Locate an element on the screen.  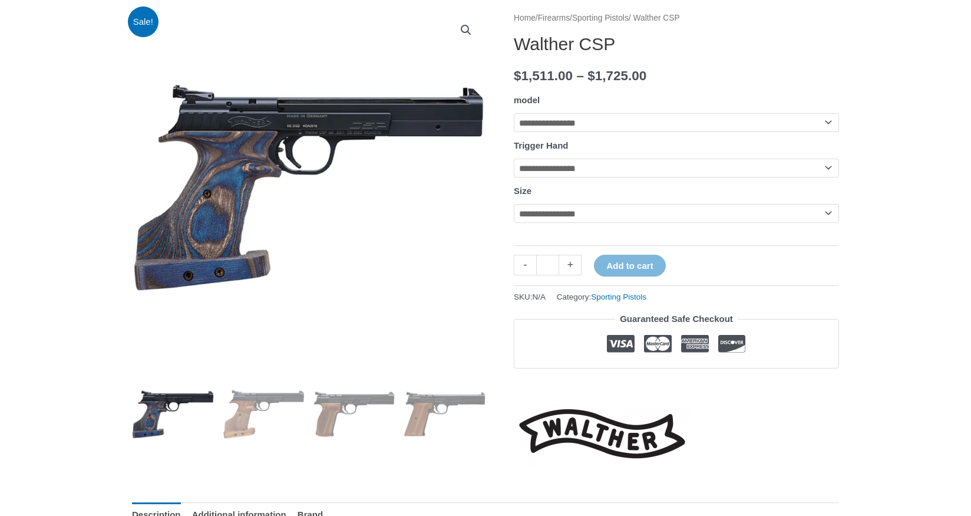
span: SKU: is located at coordinates (530, 296).